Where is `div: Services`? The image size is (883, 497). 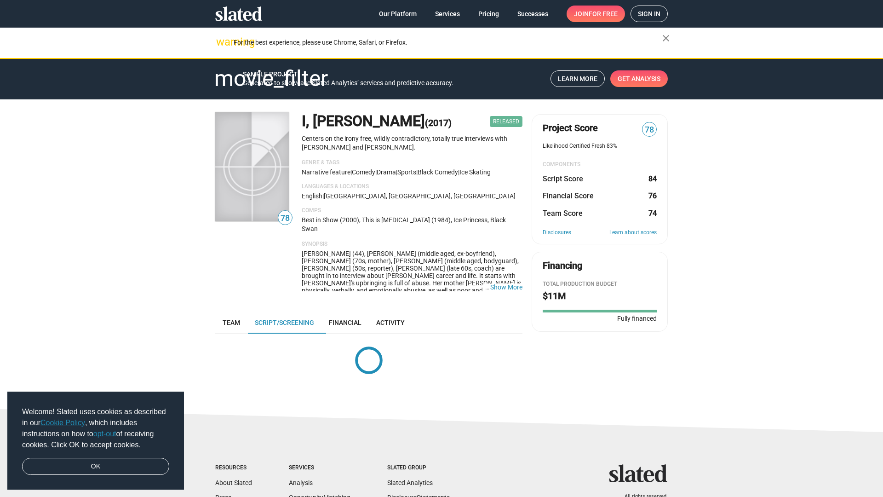 div: Services is located at coordinates (320, 468).